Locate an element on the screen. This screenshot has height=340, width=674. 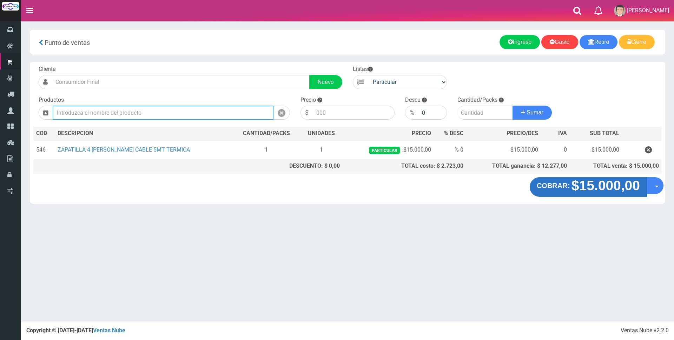
span: PRECIO/DES is located at coordinates (522, 133).